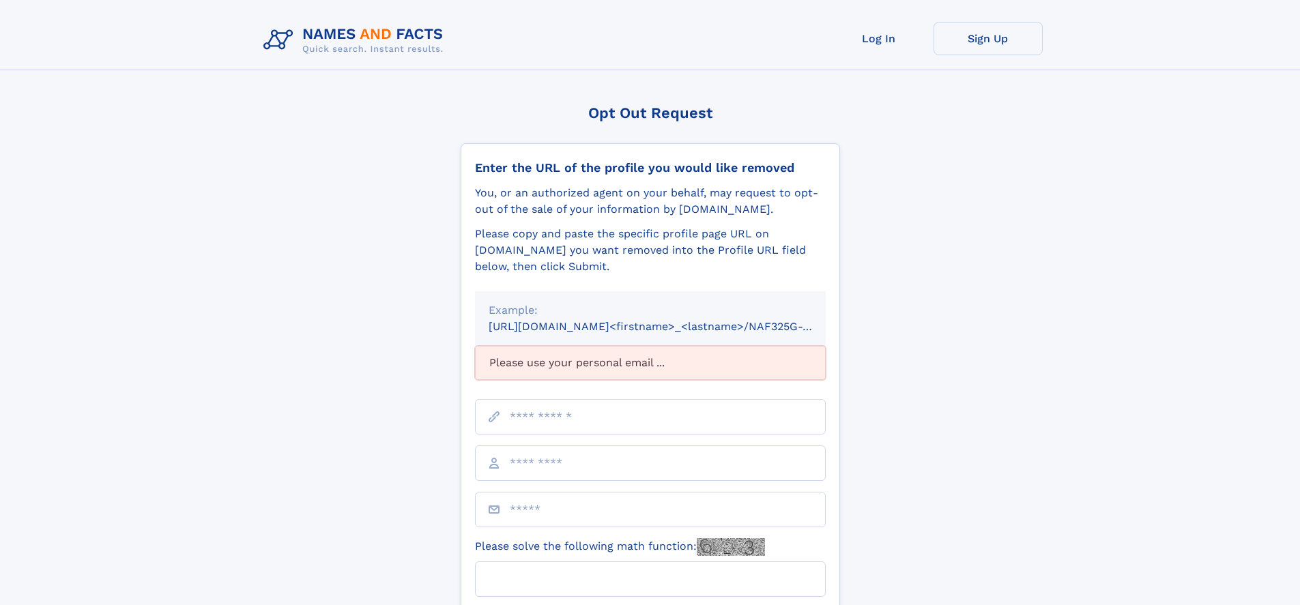 Image resolution: width=1300 pixels, height=605 pixels. I want to click on div: Enter the URL of the profile you would like removed, so click(650, 168).